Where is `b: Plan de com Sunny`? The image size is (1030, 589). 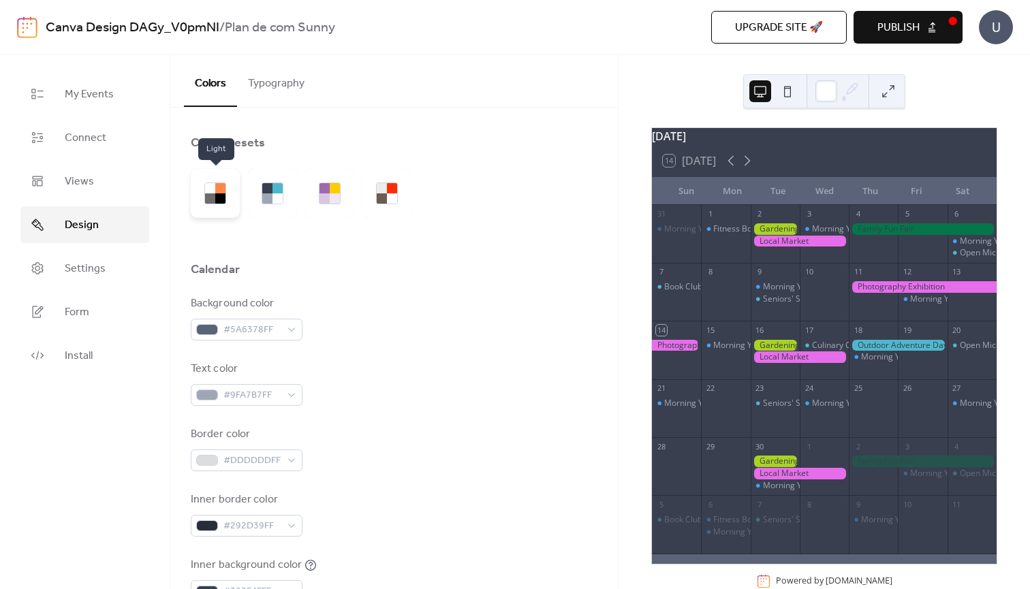 b: Plan de com Sunny is located at coordinates (280, 28).